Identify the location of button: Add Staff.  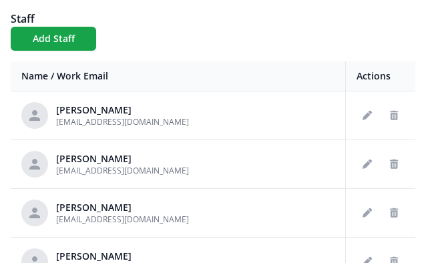
(53, 39).